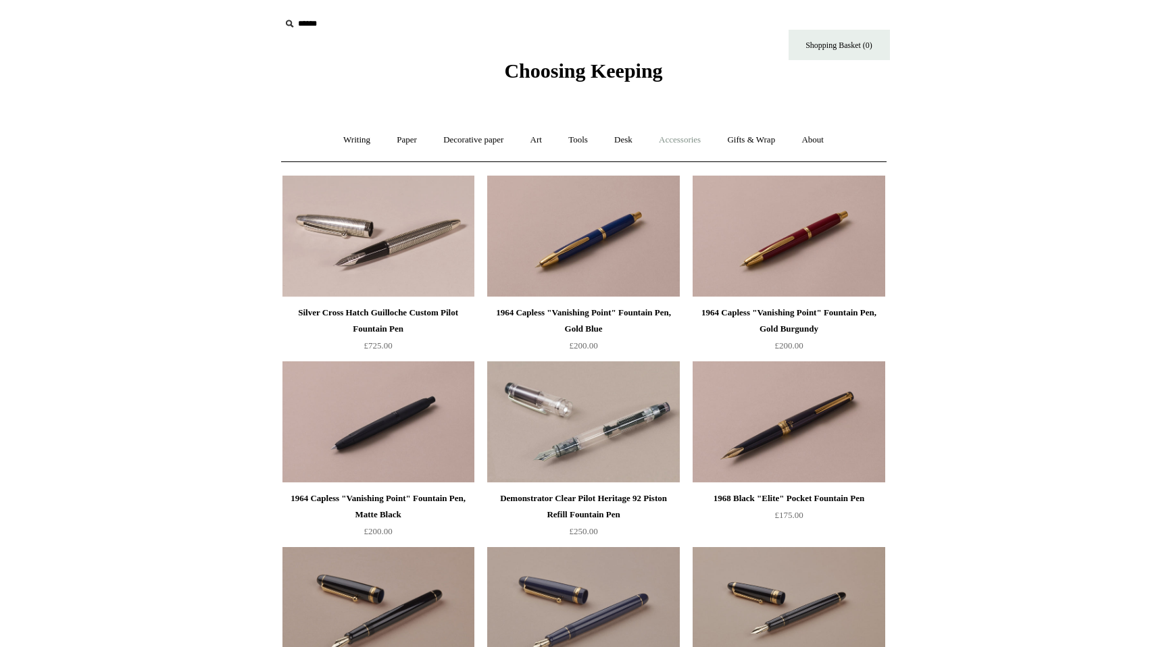 The height and width of the screenshot is (647, 1167). What do you see at coordinates (583, 507) in the screenshot?
I see `div: Demonstrator Clear Pilot Heritage 92 Piston Refill Fountain Pen` at bounding box center [583, 507].